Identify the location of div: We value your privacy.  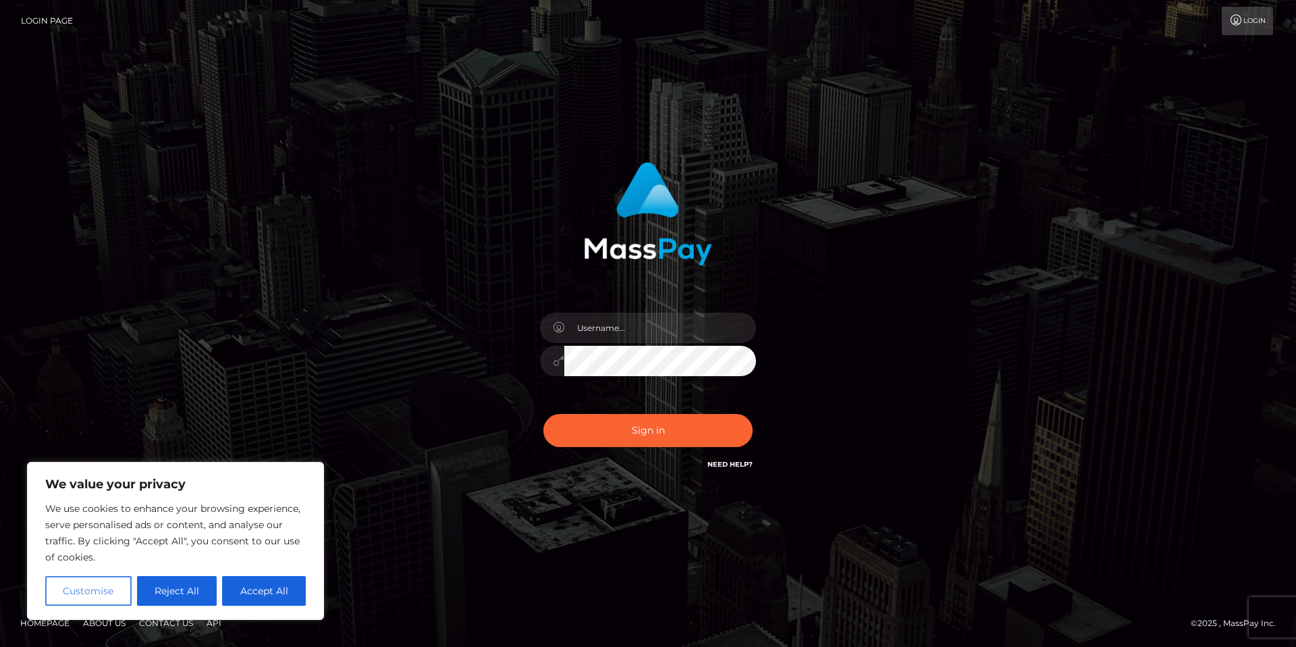
(176, 541).